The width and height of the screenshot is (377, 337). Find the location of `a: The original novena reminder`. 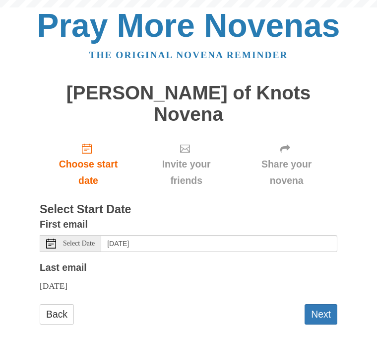

a: The original novena reminder is located at coordinates (189, 55).